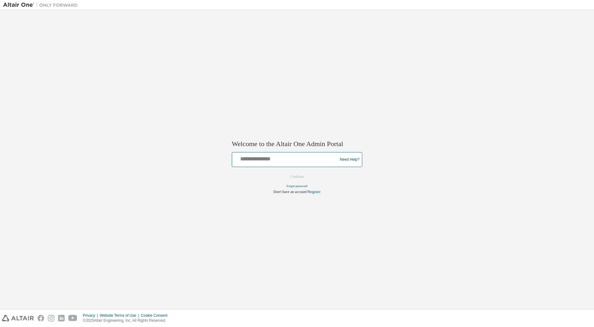 This screenshot has width=594, height=327. I want to click on div: Website Terms of Use, so click(120, 316).